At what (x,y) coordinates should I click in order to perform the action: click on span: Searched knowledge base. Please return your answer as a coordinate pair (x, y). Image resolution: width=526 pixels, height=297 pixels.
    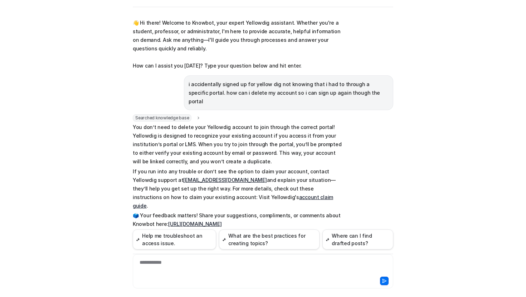
    Looking at the image, I should click on (162, 118).